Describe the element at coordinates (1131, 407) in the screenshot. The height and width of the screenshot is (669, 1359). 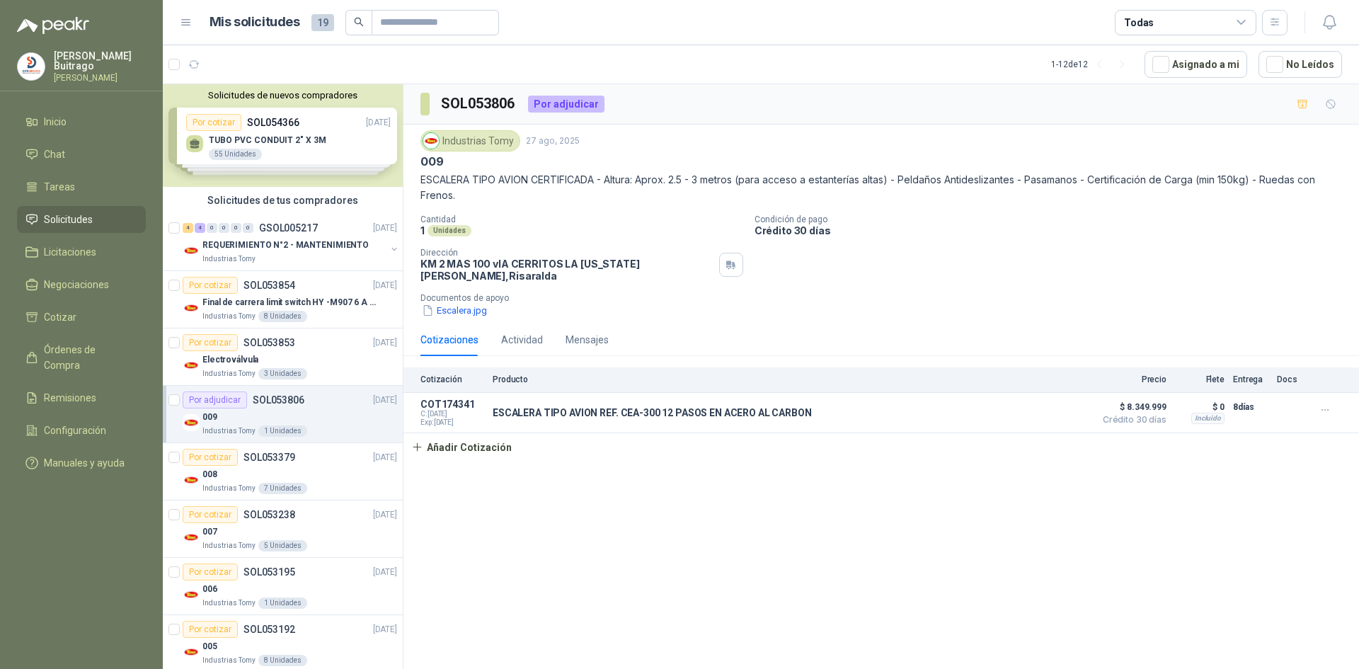
I see `span: $ 8.349.999` at that location.